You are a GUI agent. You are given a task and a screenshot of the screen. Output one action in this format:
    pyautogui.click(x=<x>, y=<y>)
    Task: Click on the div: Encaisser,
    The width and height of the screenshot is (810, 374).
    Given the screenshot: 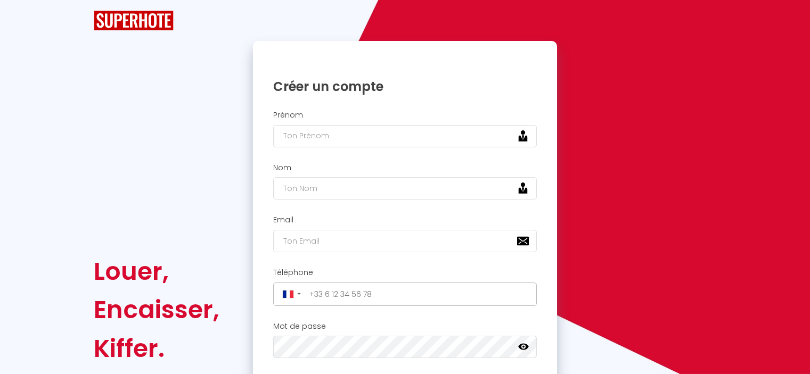 What is the action you would take?
    pyautogui.click(x=157, y=310)
    